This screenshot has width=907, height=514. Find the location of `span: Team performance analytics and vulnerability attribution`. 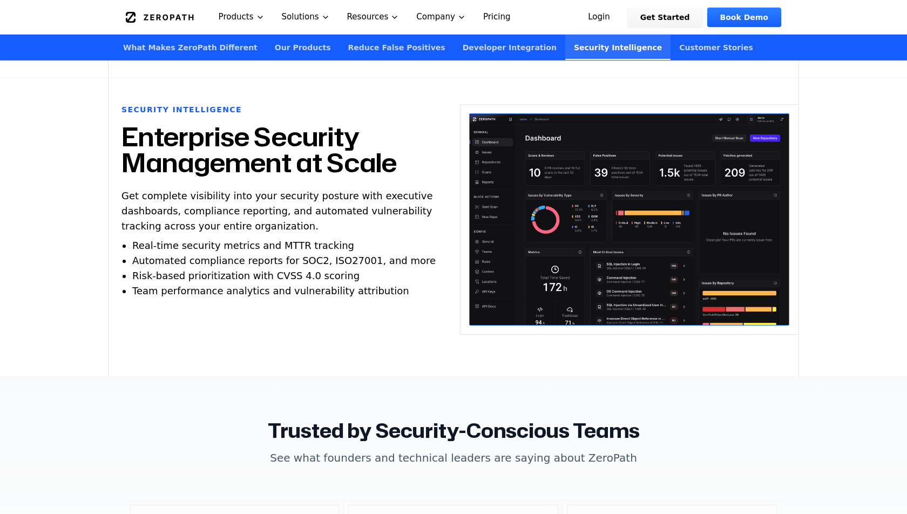

span: Team performance analytics and vulnerability attribution is located at coordinates (271, 291).